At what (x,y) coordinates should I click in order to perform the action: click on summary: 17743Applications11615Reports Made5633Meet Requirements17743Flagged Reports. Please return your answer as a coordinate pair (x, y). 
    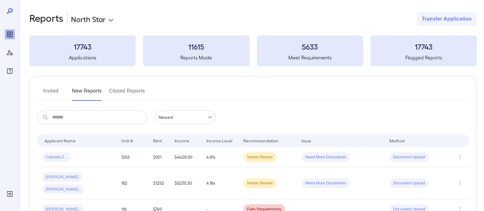
    Looking at the image, I should click on (253, 51).